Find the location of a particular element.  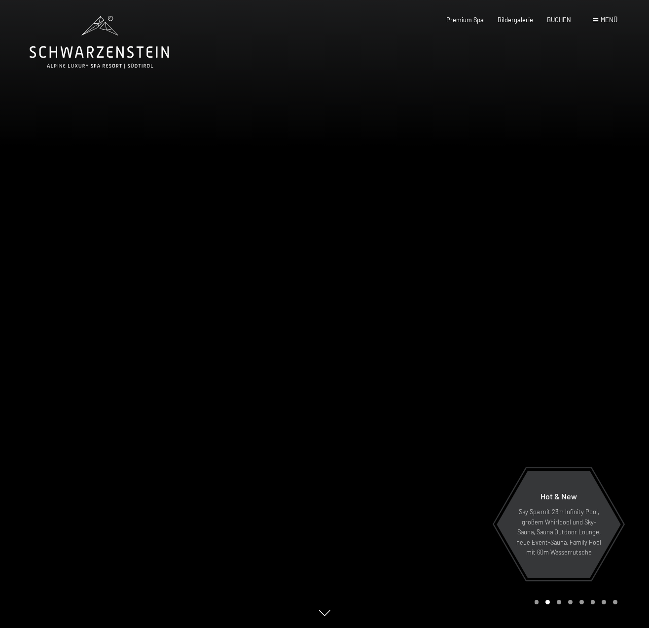

div: Carousel Page 3 is located at coordinates (559, 602).